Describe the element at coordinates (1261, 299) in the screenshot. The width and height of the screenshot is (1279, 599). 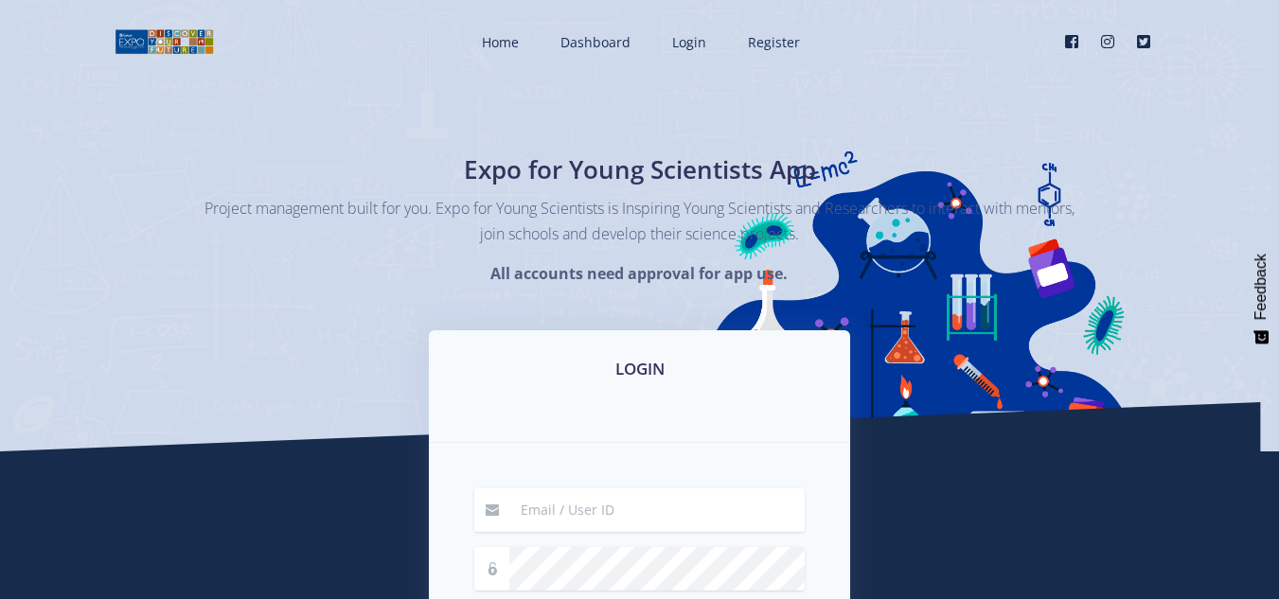
I see `button: Feedback - Show survey` at that location.